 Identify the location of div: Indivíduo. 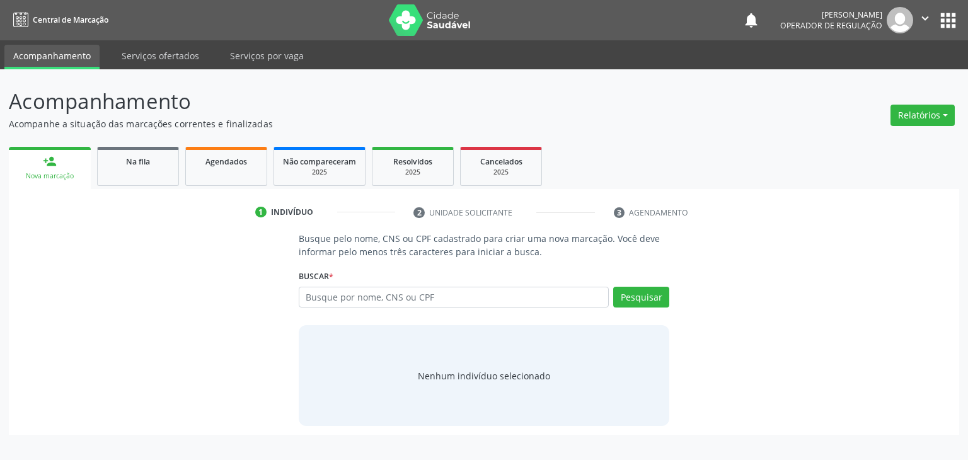
(292, 212).